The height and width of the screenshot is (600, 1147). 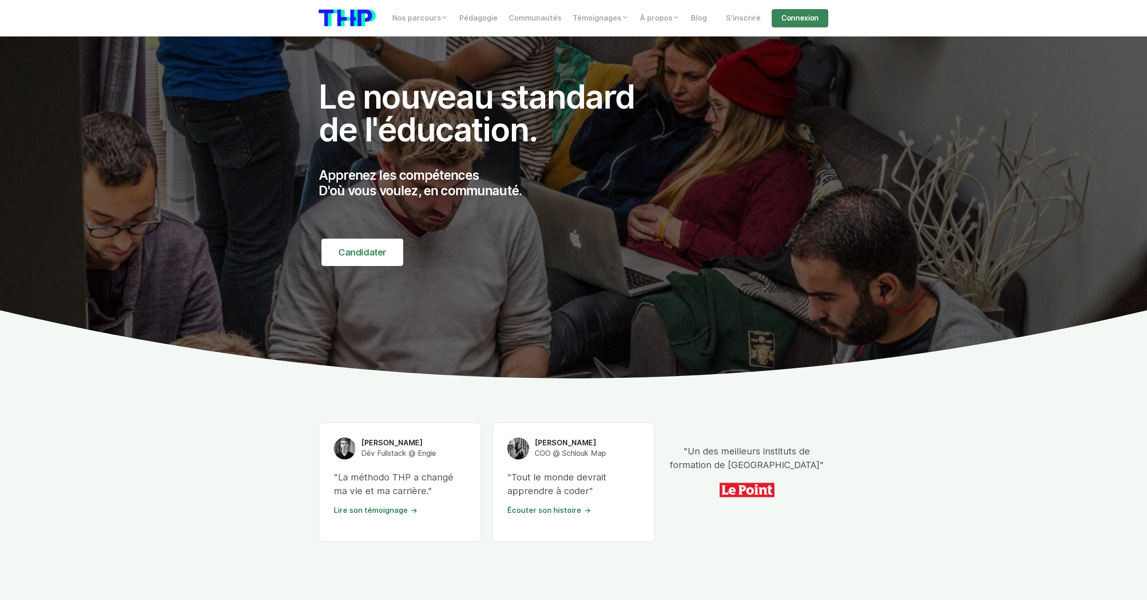 What do you see at coordinates (660, 18) in the screenshot?
I see `a: À propos` at bounding box center [660, 18].